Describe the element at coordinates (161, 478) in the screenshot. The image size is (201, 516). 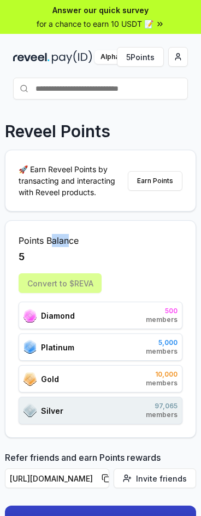
I see `span: Invite friends` at that location.